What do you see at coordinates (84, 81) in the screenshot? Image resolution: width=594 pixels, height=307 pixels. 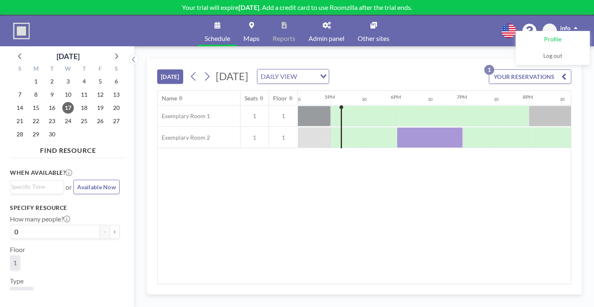 I see `span: Thursday, September 4, 2025` at bounding box center [84, 81].